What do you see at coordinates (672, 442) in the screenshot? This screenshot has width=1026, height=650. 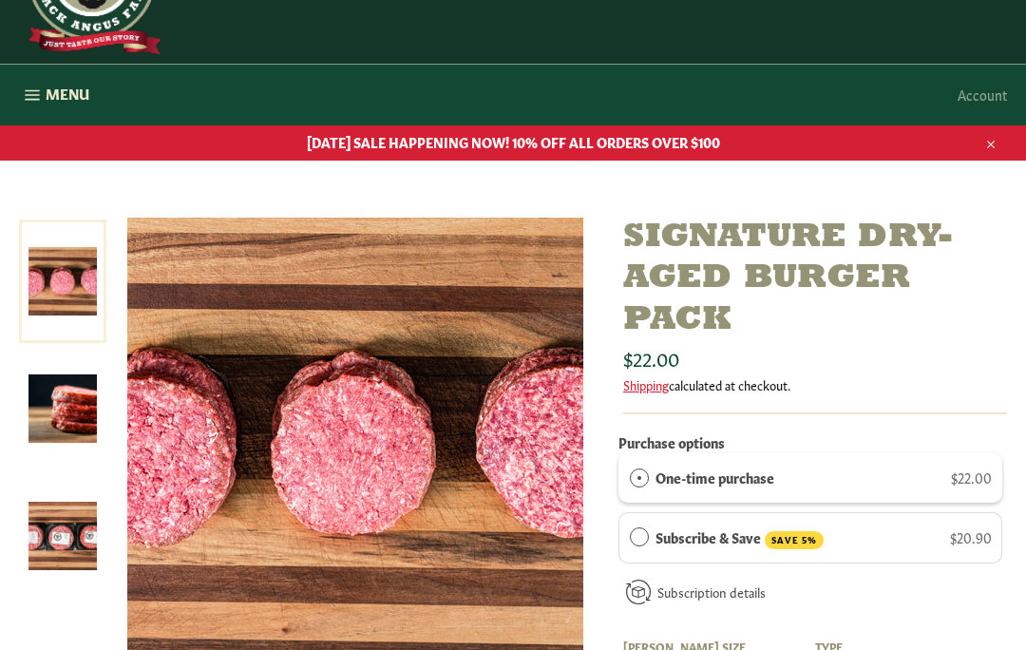 I see `label: Purchase options` at bounding box center [672, 442].